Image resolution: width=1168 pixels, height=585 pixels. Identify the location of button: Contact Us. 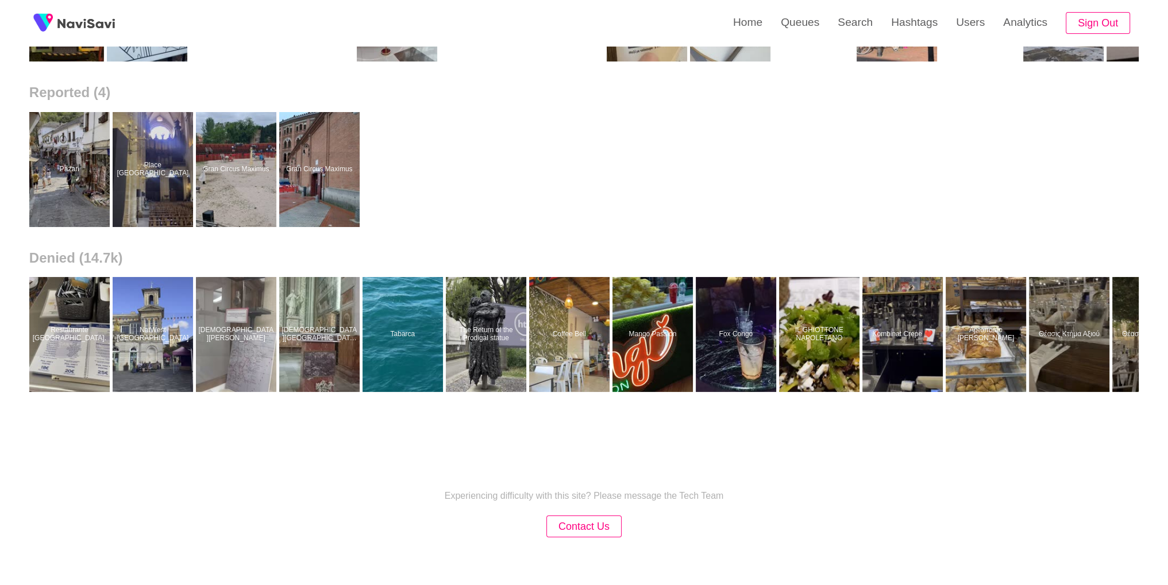
(584, 526).